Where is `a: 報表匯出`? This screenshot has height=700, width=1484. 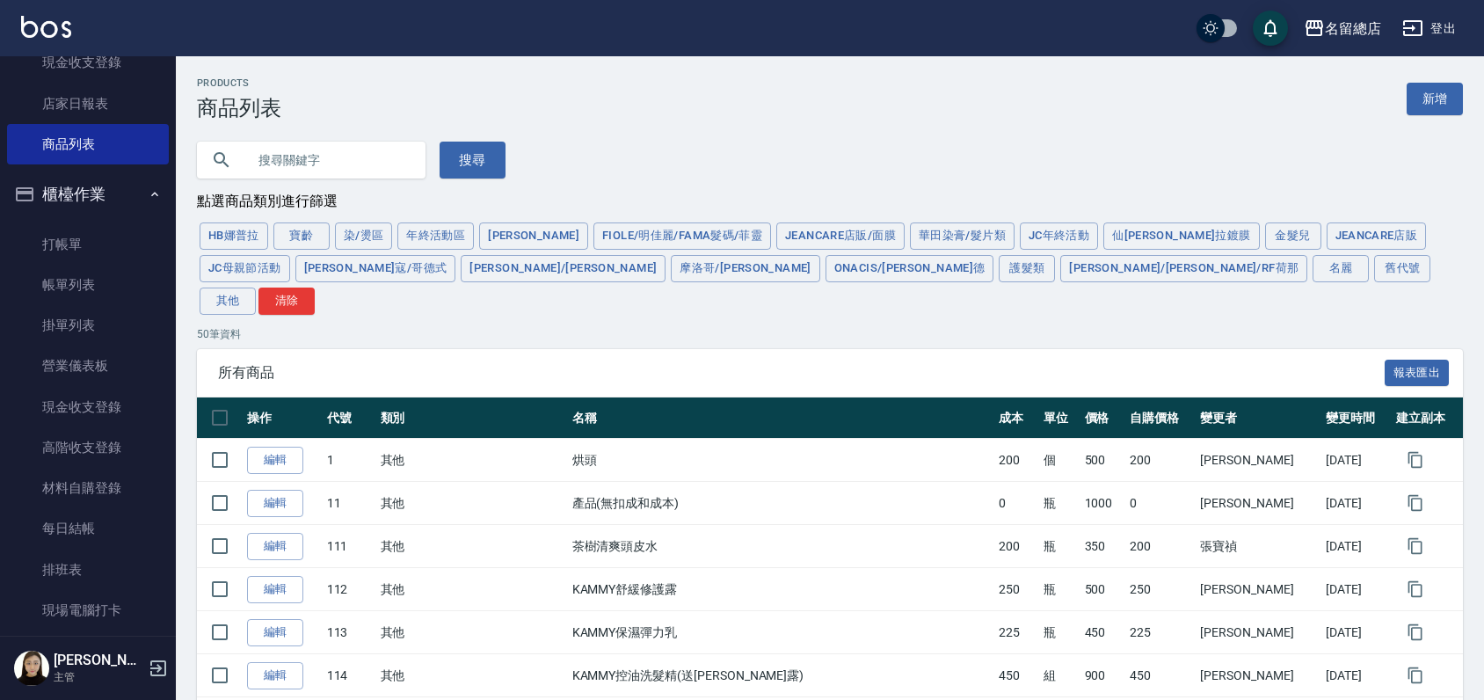 a: 報表匯出 is located at coordinates (1417, 371).